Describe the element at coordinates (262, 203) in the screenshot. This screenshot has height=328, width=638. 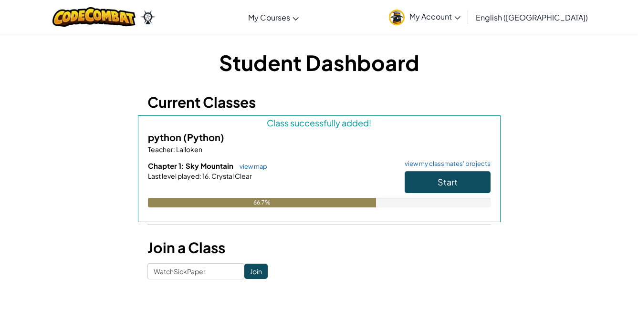
I see `div: 66.7%` at that location.